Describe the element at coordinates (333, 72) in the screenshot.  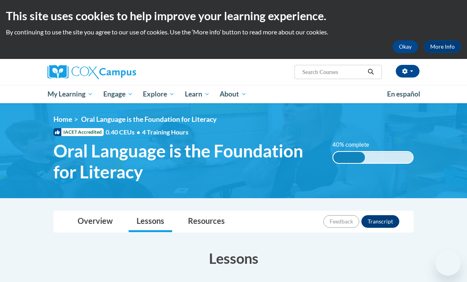
I see `input: Search Courses` at that location.